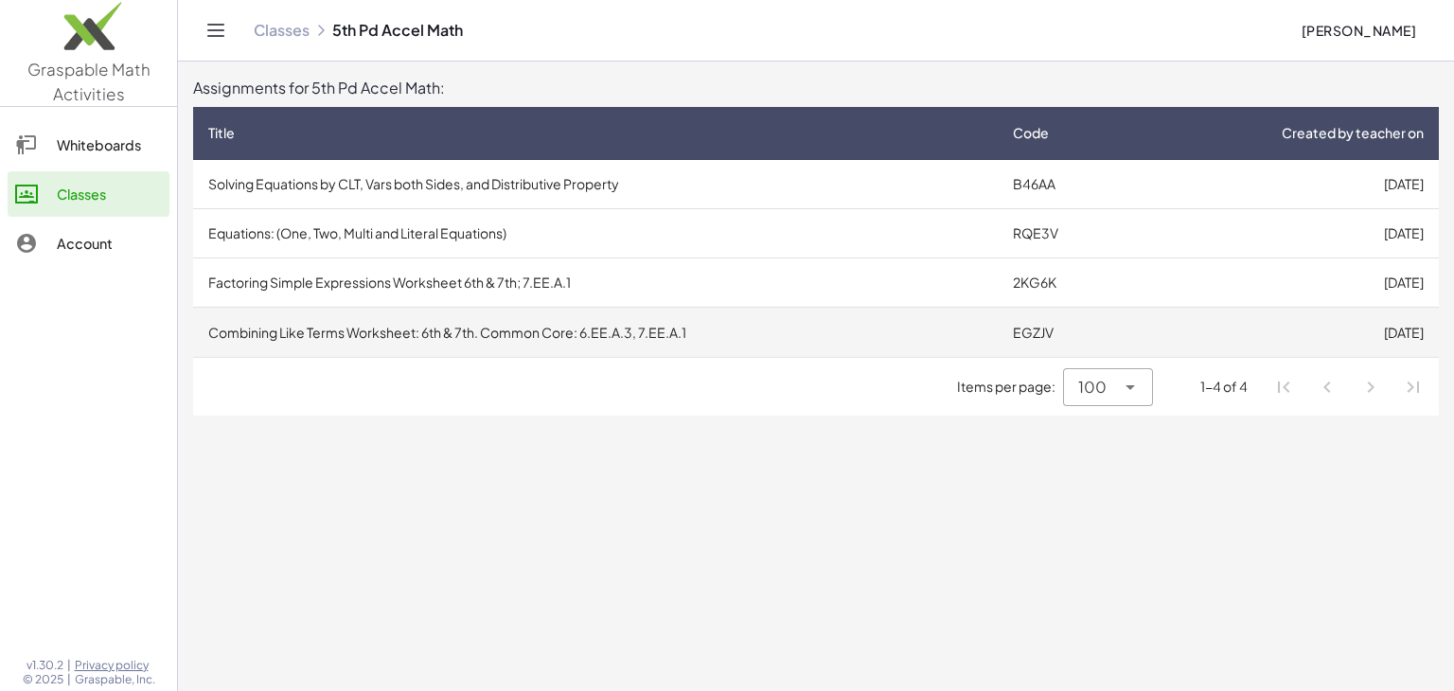 The image size is (1454, 691). I want to click on span: © 2025, so click(43, 680).